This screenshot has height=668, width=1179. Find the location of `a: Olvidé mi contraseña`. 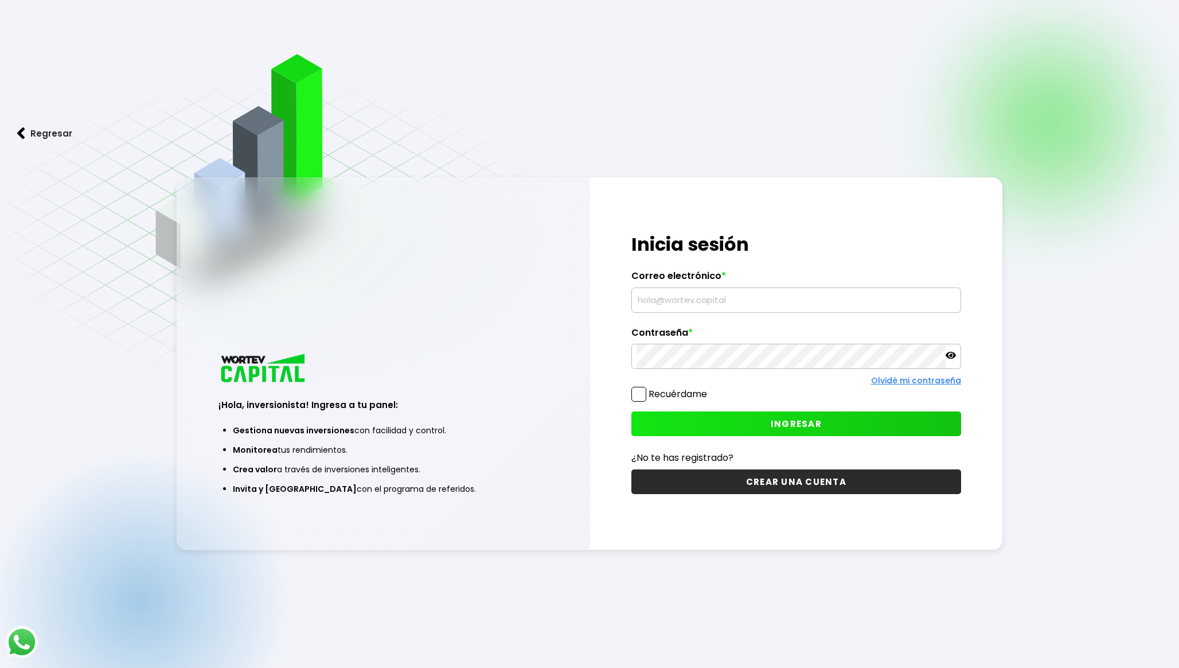

a: Olvidé mi contraseña is located at coordinates (916, 380).